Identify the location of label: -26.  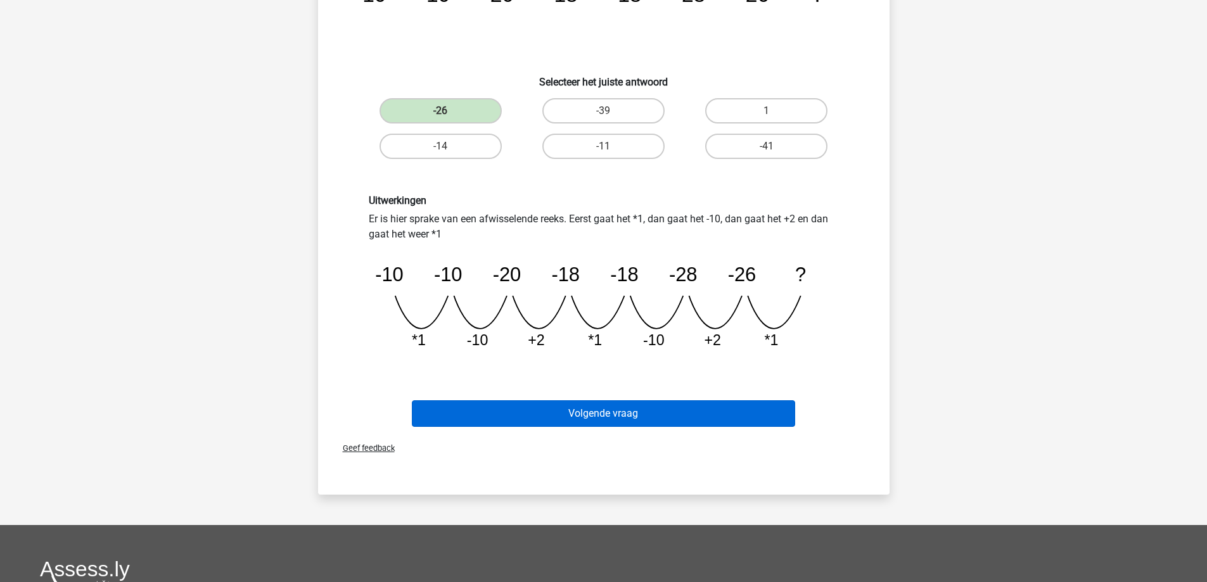
(440, 111).